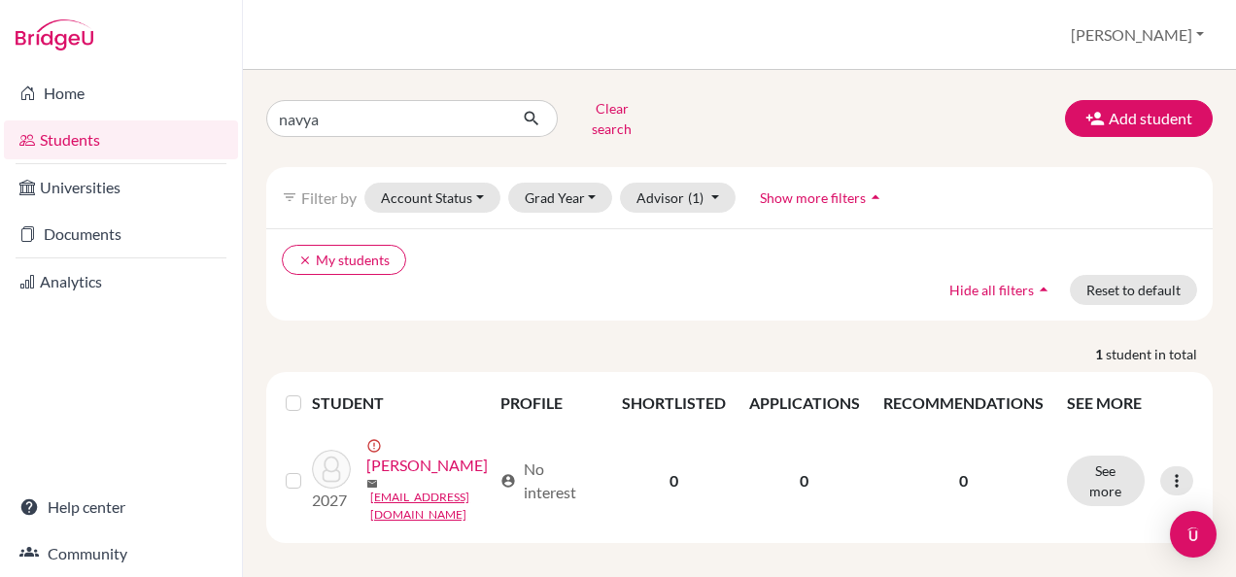 The image size is (1236, 577). I want to click on th: STUDENT, so click(400, 403).